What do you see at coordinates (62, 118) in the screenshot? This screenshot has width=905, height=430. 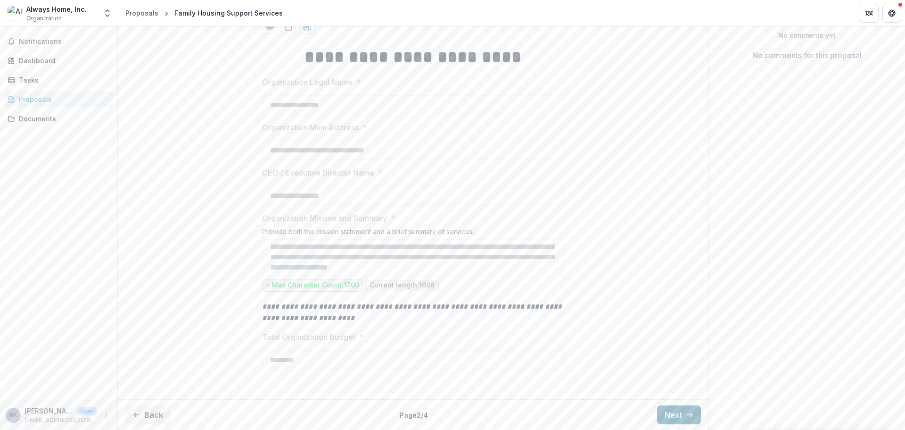 I see `div: Documents` at bounding box center [62, 118].